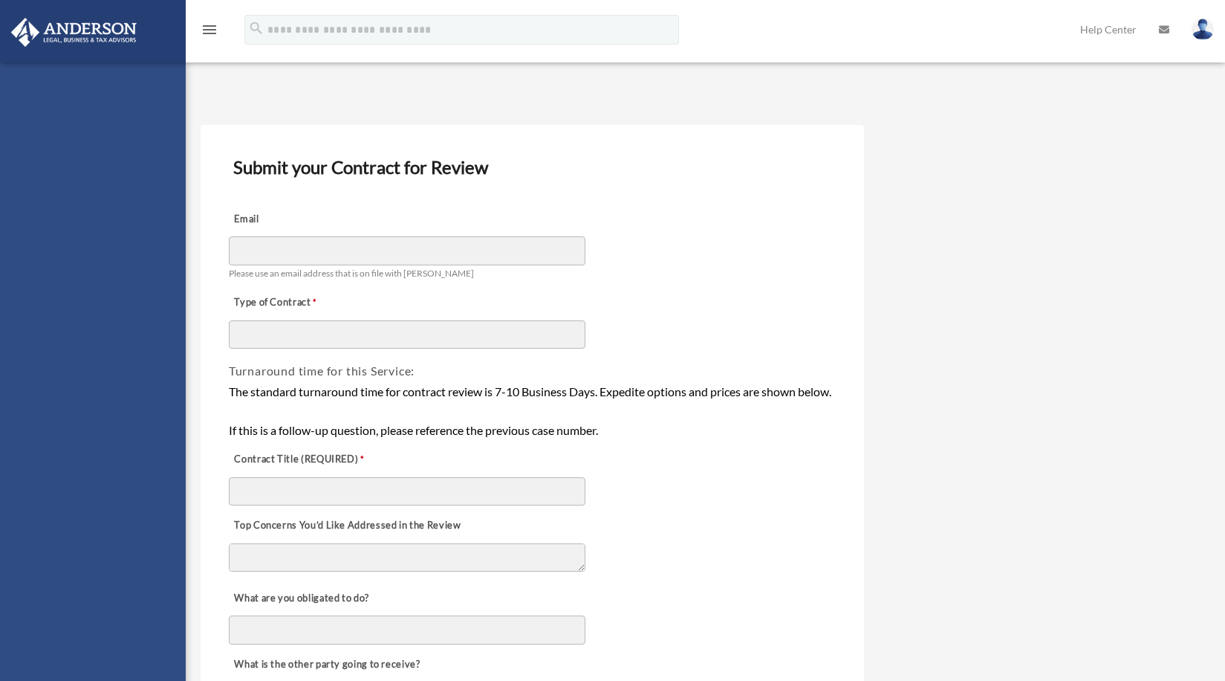 The image size is (1225, 681). Describe the element at coordinates (74, 32) in the screenshot. I see `img: Anderson Advisors Platinum Portal` at that location.